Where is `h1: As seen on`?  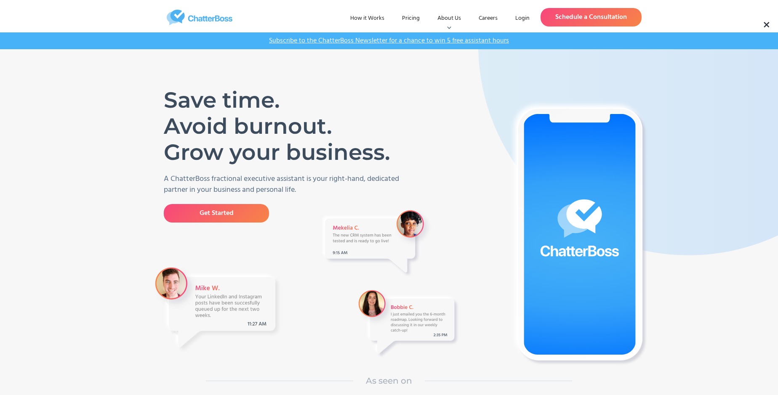 h1: As seen on is located at coordinates (389, 381).